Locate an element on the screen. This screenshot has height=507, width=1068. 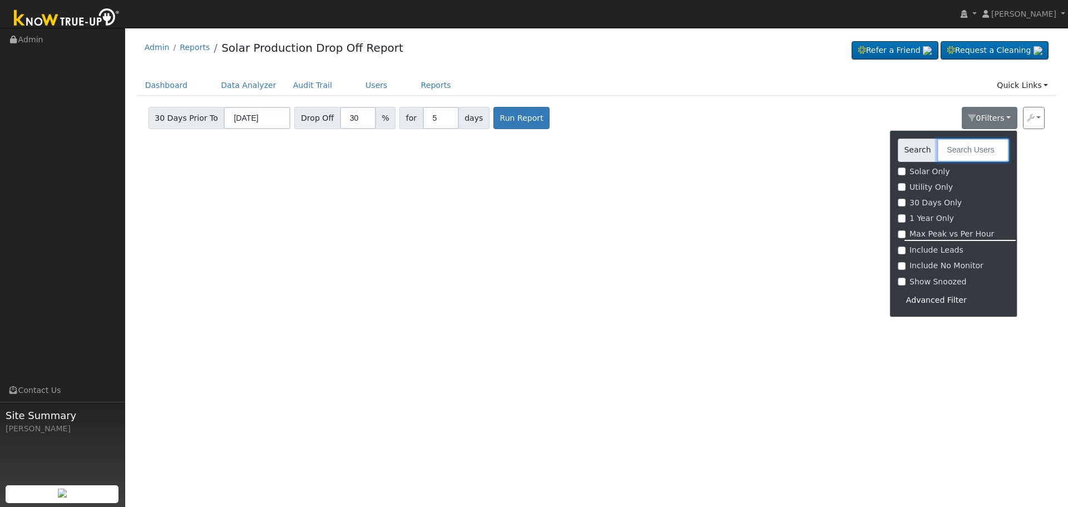
label: 30 Days Only is located at coordinates (936, 203).